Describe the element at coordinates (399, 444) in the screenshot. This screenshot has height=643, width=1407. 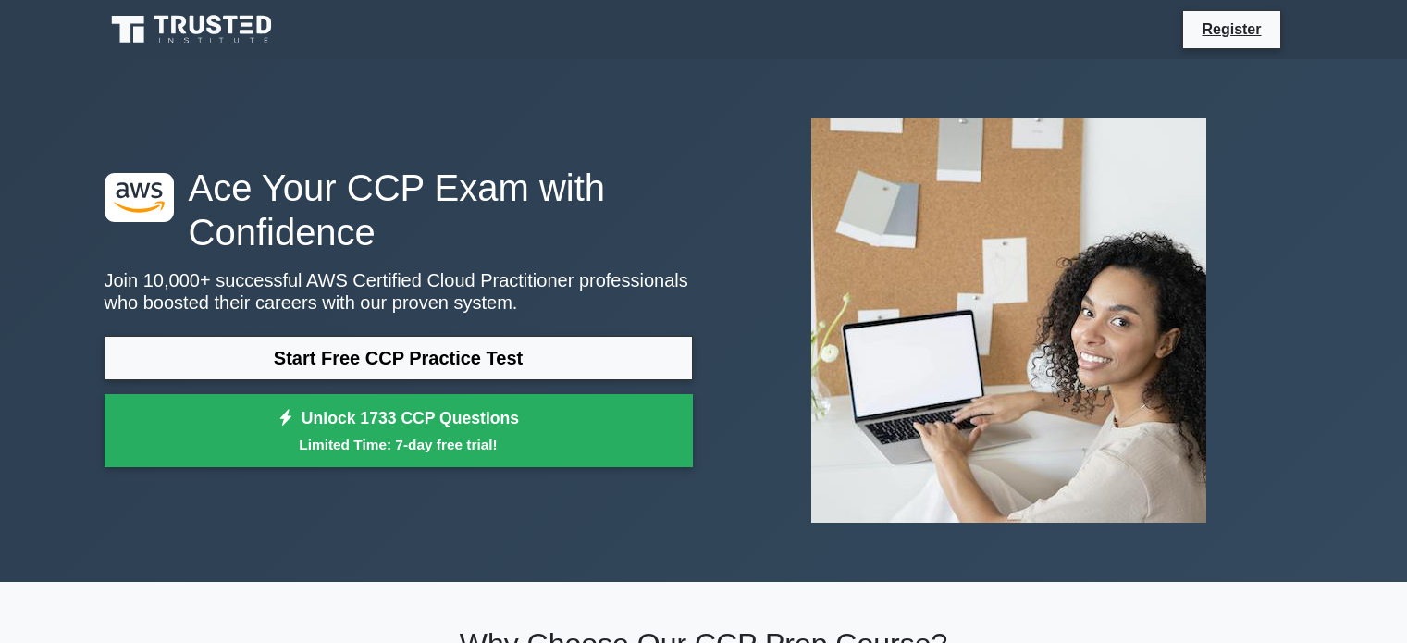
I see `small: Limited Time: 7-day free trial!` at that location.